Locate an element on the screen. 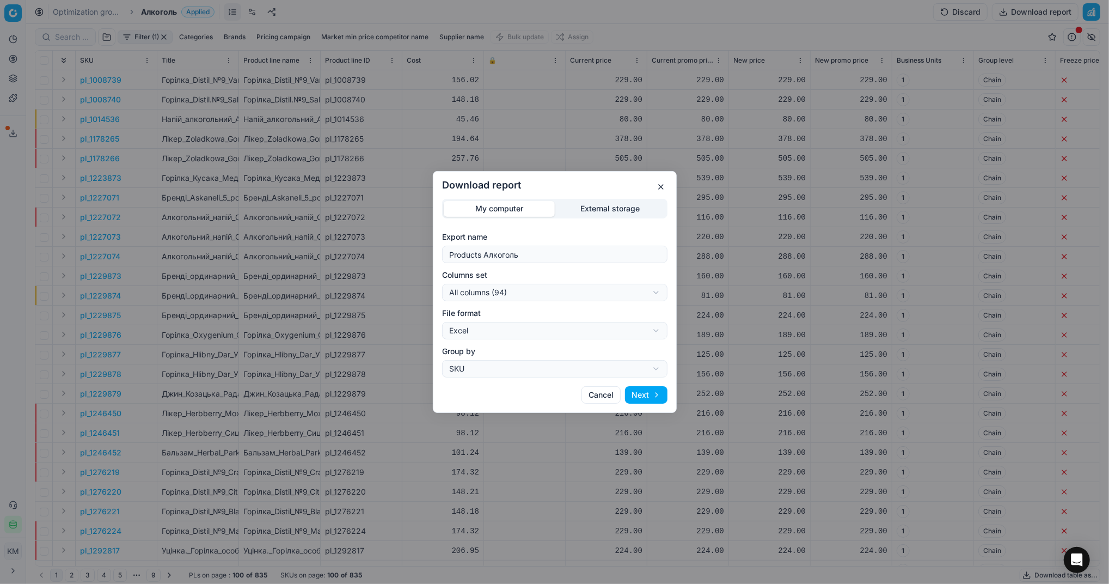 The height and width of the screenshot is (584, 1109). button: Cancel is located at coordinates (601, 395).